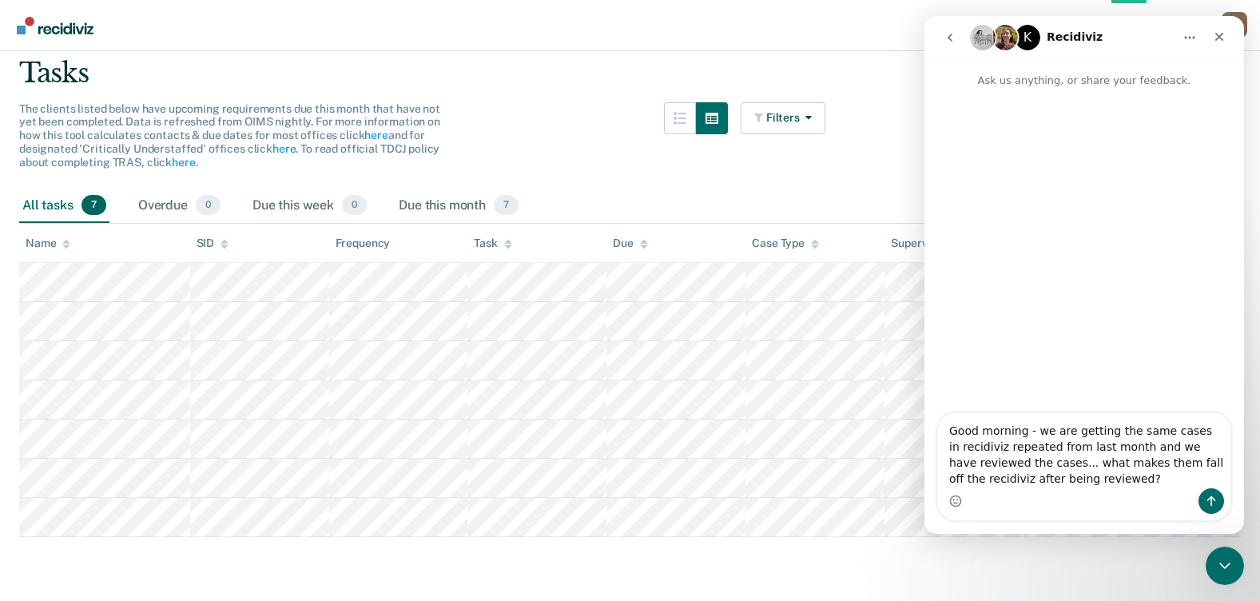  I want to click on button: Home, so click(265, 22).